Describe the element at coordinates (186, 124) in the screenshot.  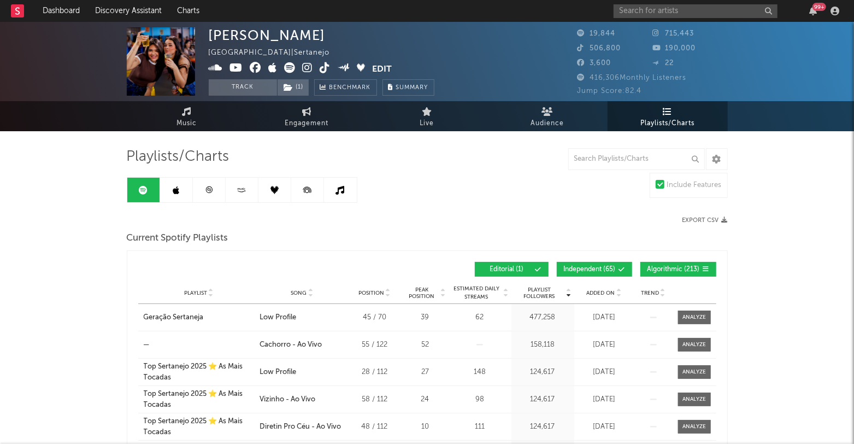
I see `span: Music` at that location.